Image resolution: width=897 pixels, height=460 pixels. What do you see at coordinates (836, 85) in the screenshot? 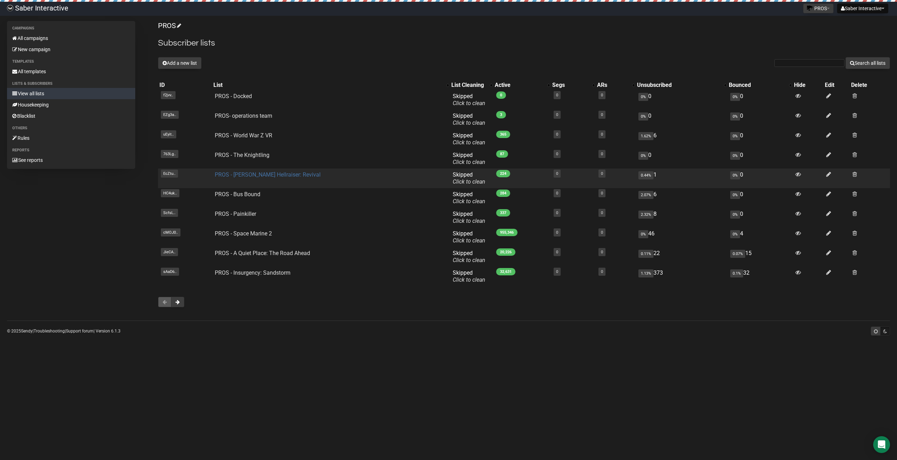
I see `th: Edit: No sort applied, sorting is disabled` at bounding box center [836, 85].